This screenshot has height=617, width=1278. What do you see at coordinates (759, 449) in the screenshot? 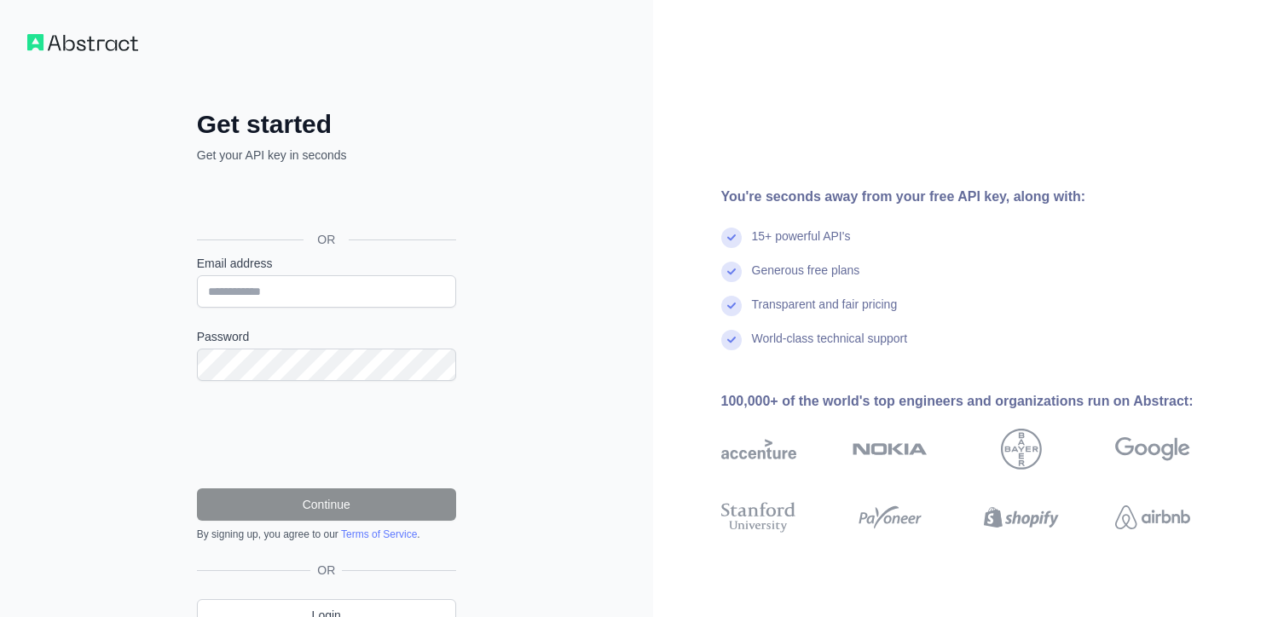
I see `img: accenture` at bounding box center [759, 449].